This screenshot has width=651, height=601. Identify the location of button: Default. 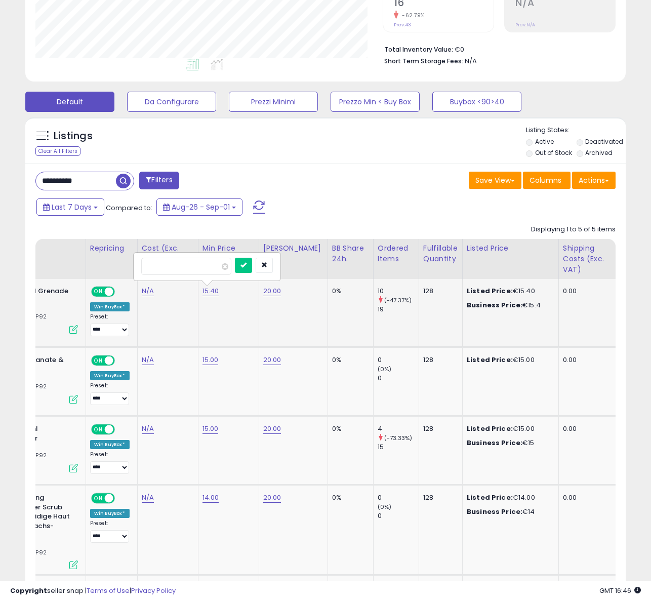
(70, 102).